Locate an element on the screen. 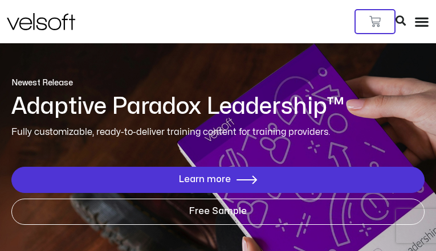 Image resolution: width=436 pixels, height=251 pixels. img: Velsoft Training Materials is located at coordinates (41, 22).